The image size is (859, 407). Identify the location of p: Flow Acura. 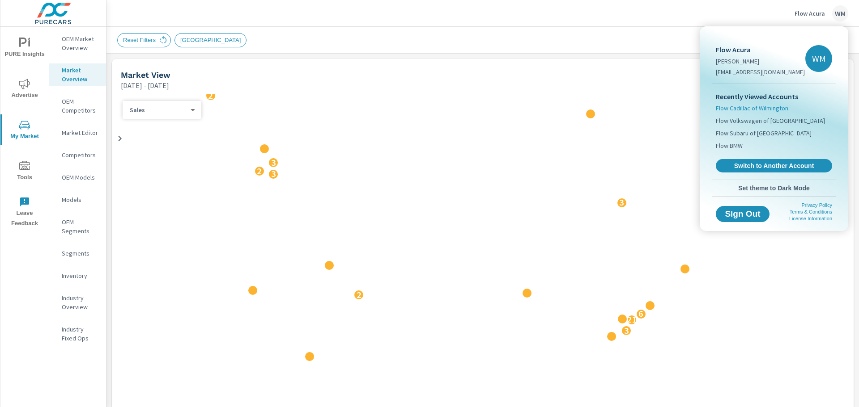
(760, 50).